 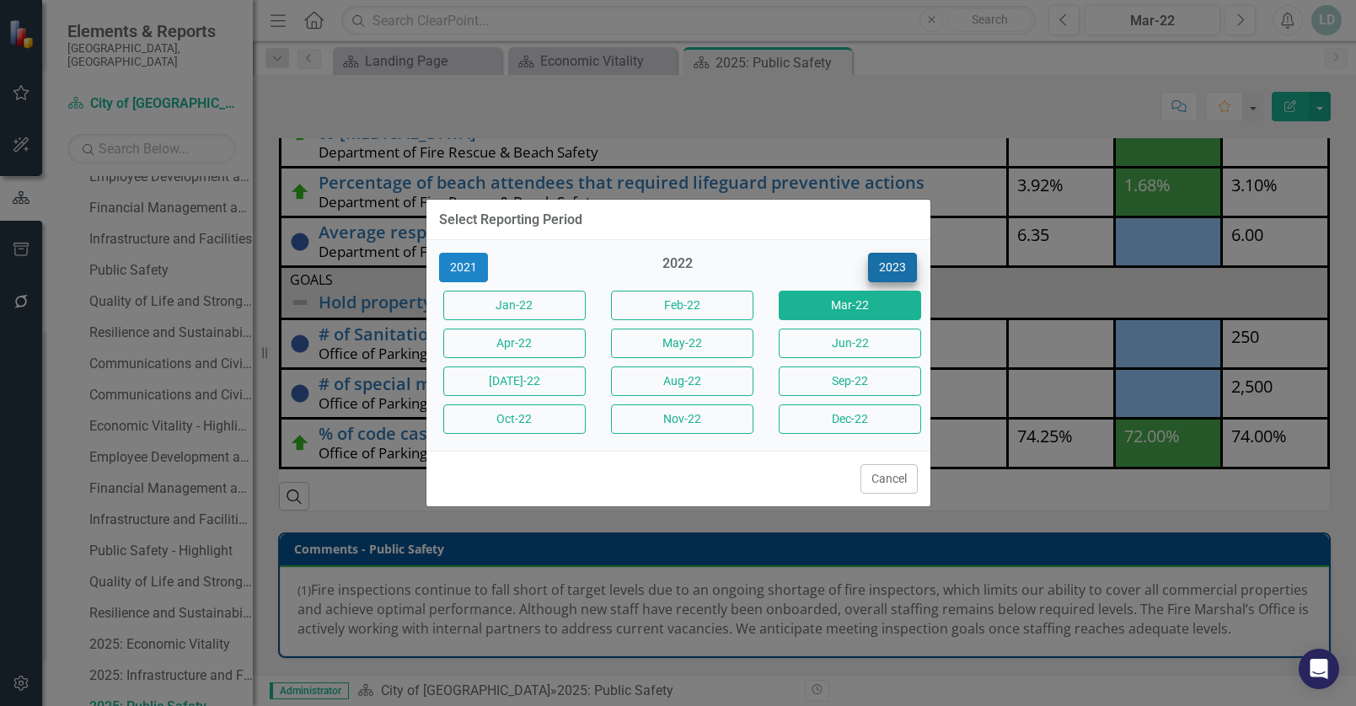 I want to click on button: Cancel, so click(x=889, y=479).